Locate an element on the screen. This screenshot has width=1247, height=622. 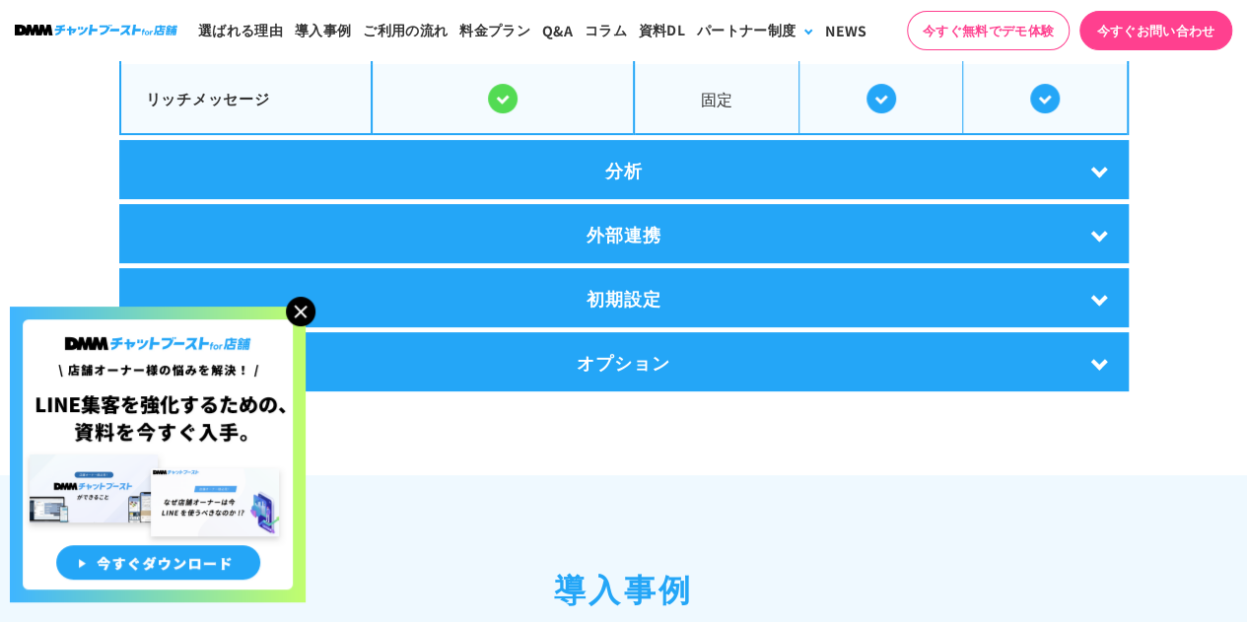
div: 初期設定 is located at coordinates (624, 298).